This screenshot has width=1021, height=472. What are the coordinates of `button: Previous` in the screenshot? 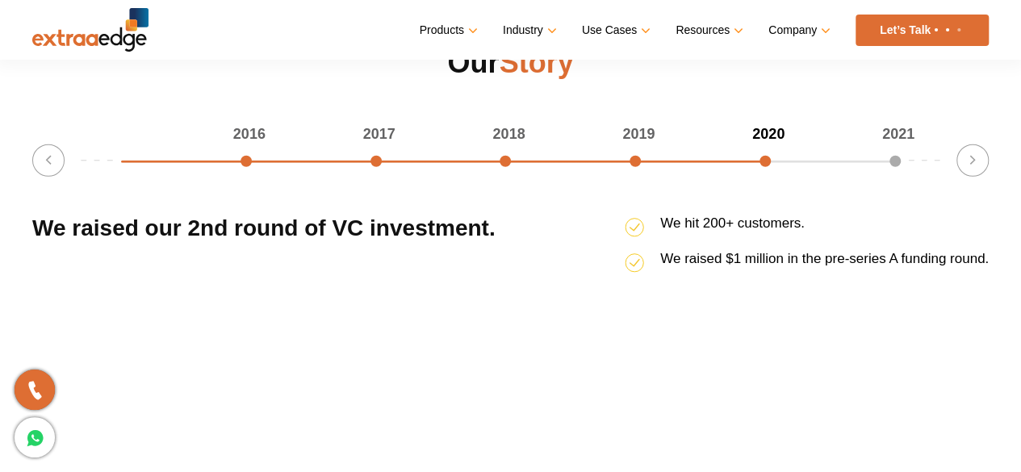 It's located at (48, 161).